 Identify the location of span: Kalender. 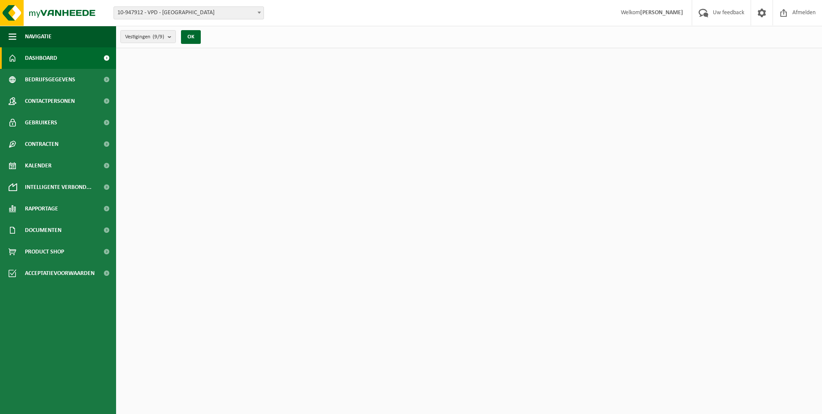
(38, 166).